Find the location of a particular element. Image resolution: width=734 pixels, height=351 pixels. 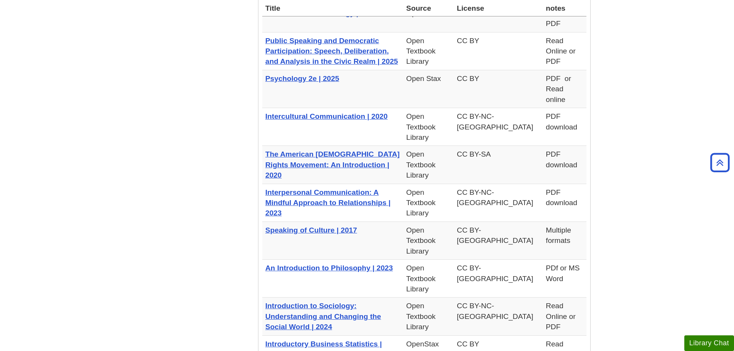

td: PDf or MS Word is located at coordinates (564, 279).